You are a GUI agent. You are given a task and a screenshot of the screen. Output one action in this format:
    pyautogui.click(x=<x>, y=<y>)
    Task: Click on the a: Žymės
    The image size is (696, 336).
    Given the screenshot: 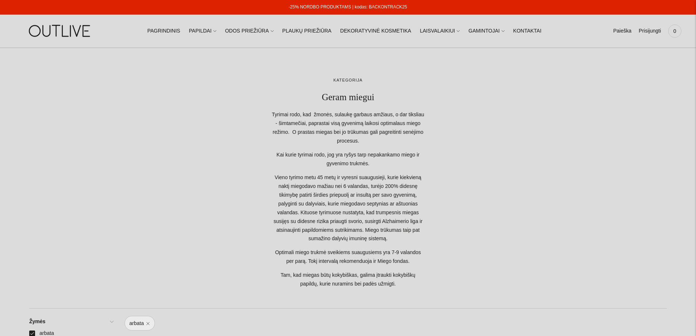 What is the action you would take?
    pyautogui.click(x=71, y=322)
    